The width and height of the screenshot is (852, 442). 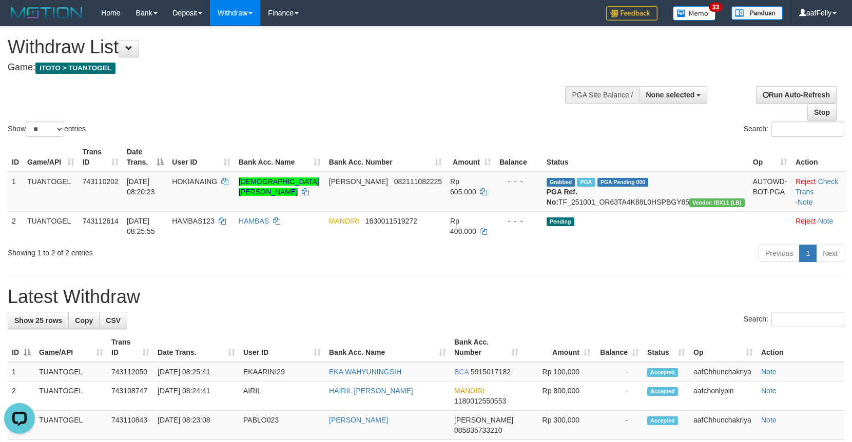 What do you see at coordinates (130, 425) in the screenshot?
I see `td: 743110843` at bounding box center [130, 425].